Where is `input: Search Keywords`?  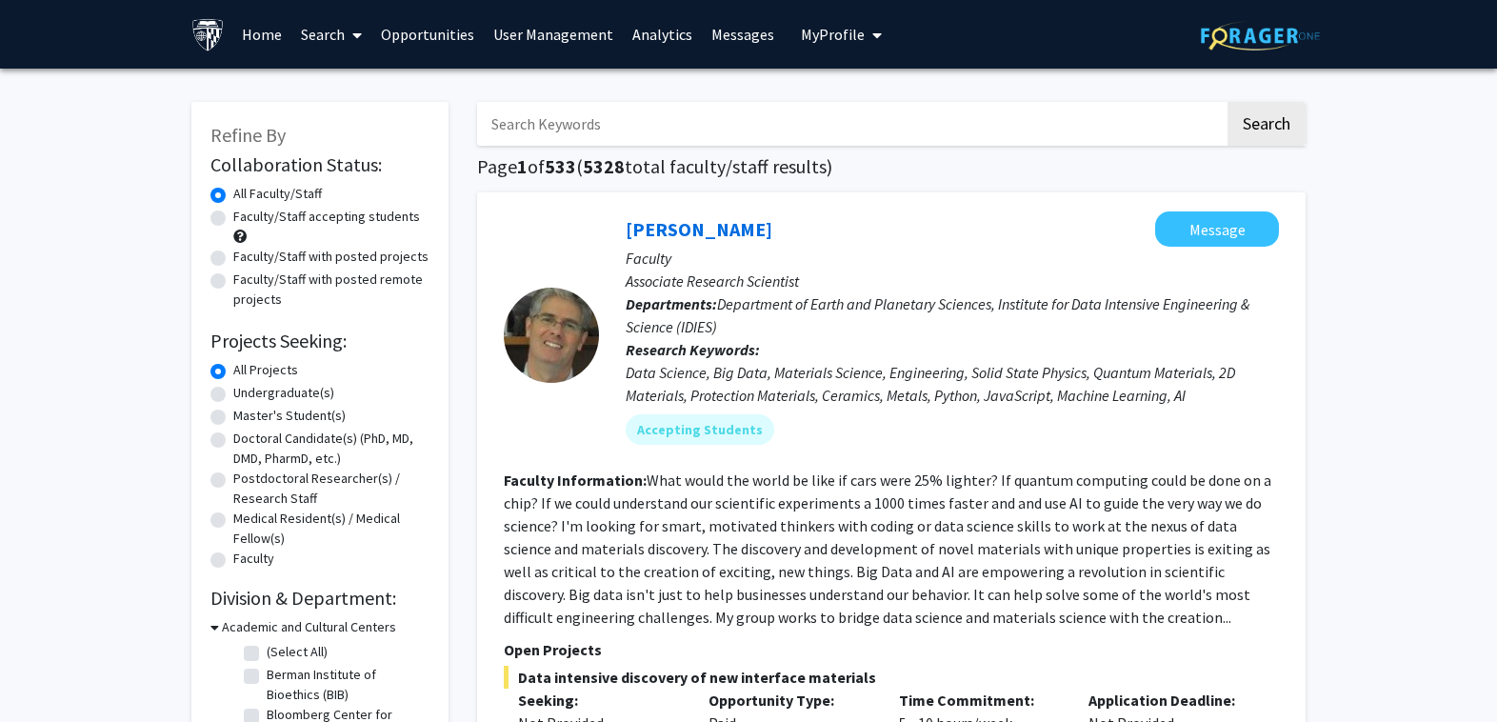
input: Search Keywords is located at coordinates (850, 124).